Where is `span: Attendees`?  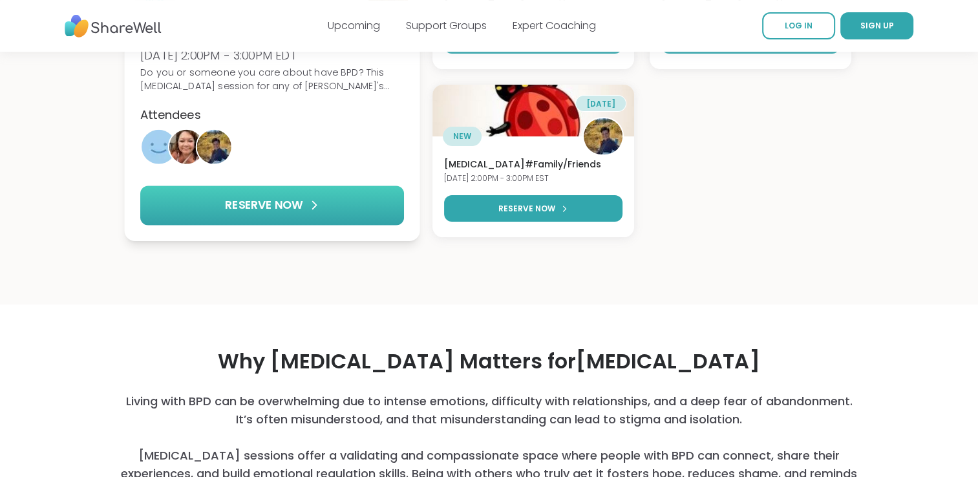 span: Attendees is located at coordinates (171, 114).